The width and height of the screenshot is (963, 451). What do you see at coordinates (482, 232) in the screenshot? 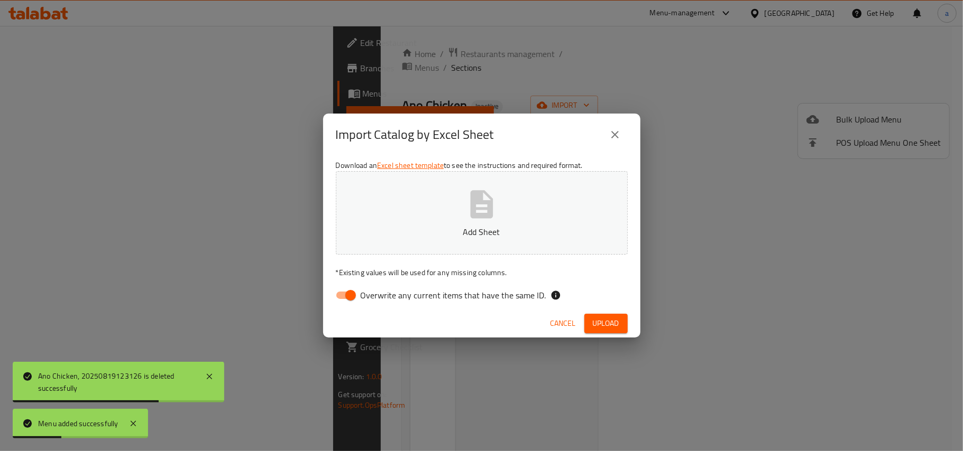
I see `p: Add Sheet` at bounding box center [482, 232].